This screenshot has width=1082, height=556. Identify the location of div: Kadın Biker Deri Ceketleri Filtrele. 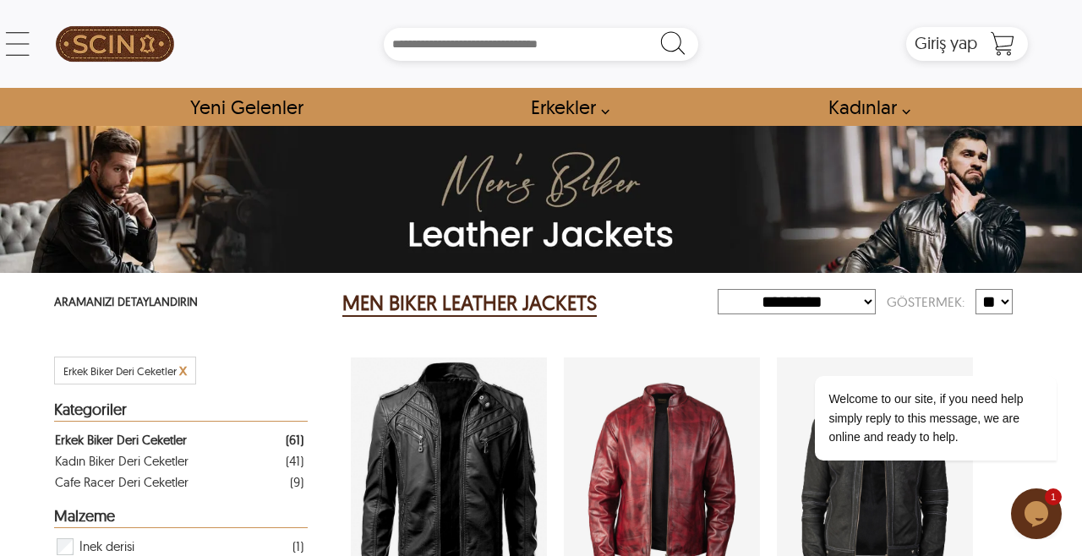
(179, 461).